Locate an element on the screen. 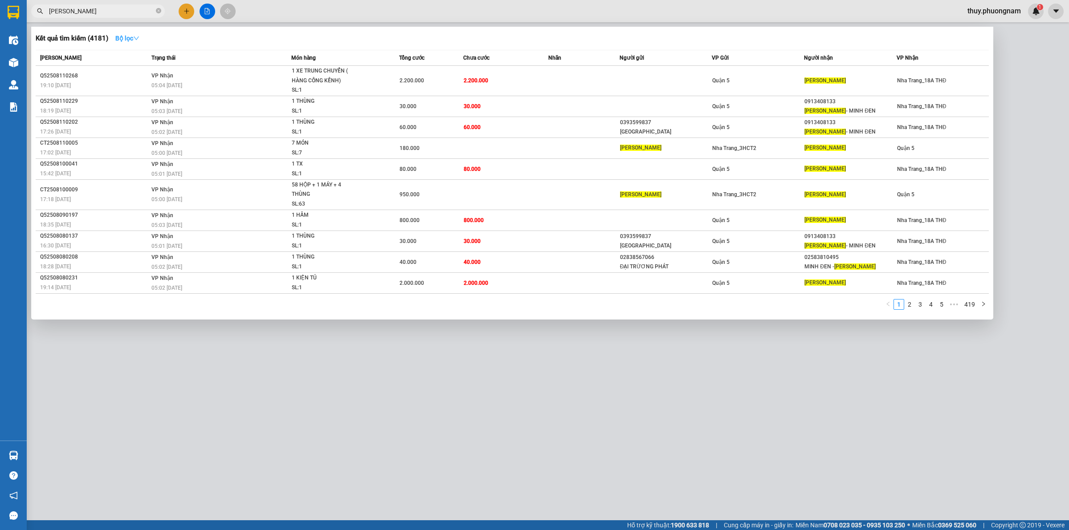 The height and width of the screenshot is (530, 1069). span: left is located at coordinates (888, 304).